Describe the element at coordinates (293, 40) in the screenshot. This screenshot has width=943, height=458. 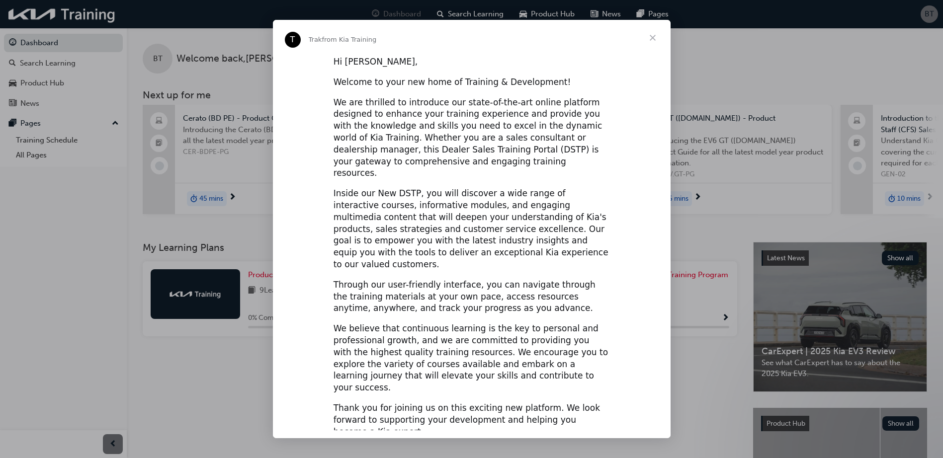
I see `div: Profile image for Trak` at that location.